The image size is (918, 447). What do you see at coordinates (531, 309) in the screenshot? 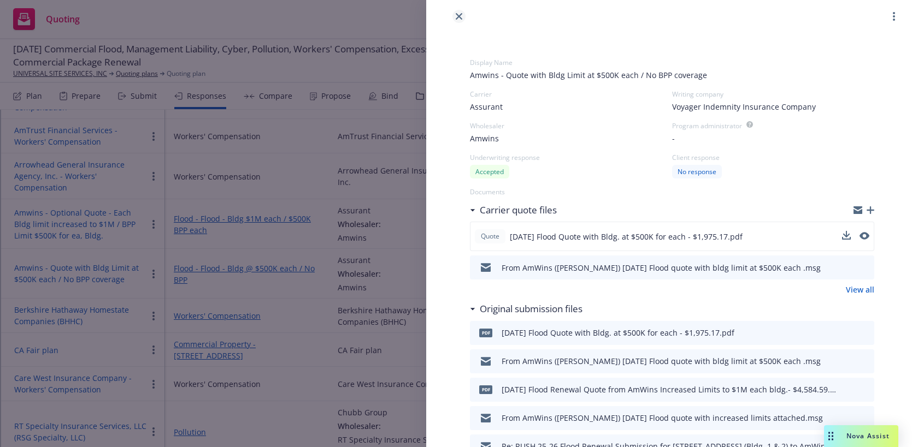
I see `h3: Original submission files` at bounding box center [531, 309].